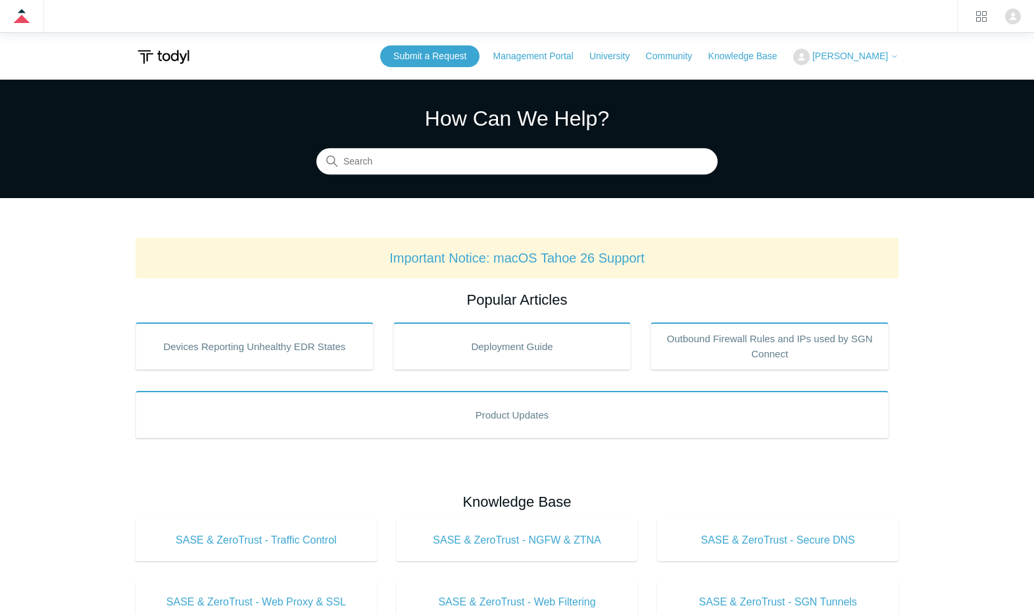 The image size is (1034, 614). I want to click on span: SASE & ZeroTrust - Traffic Control, so click(256, 540).